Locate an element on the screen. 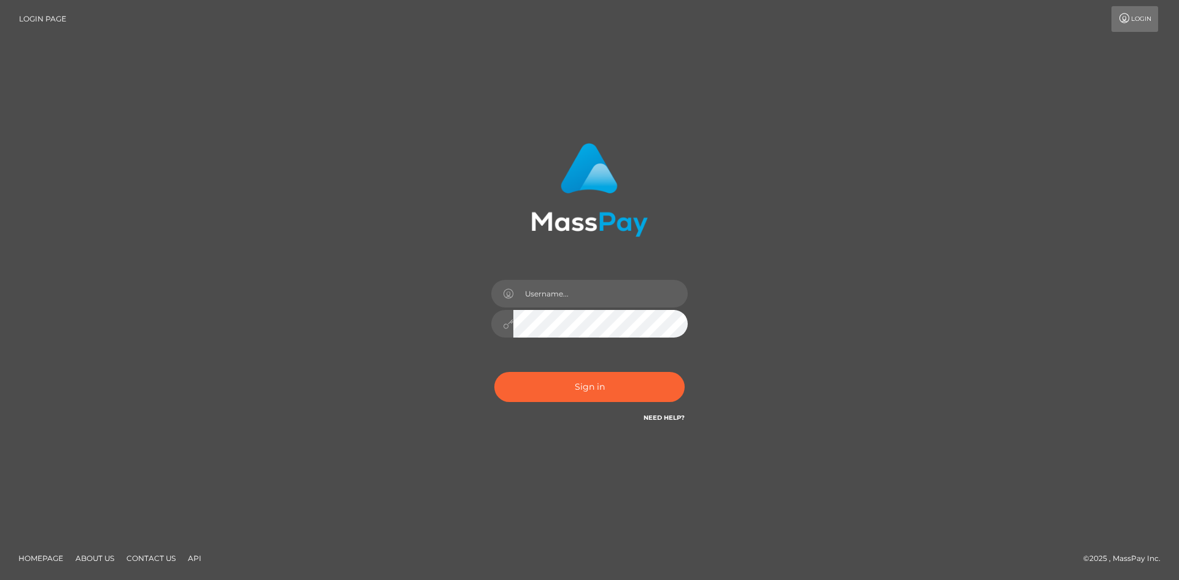 This screenshot has width=1179, height=580. a: Login is located at coordinates (1134, 19).